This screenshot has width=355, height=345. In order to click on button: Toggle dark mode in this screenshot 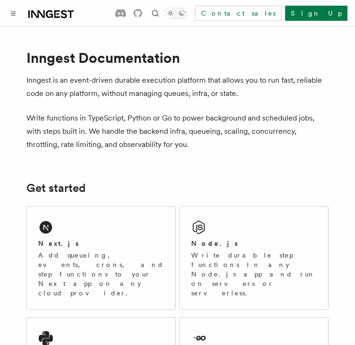, I will do `click(176, 13)`.